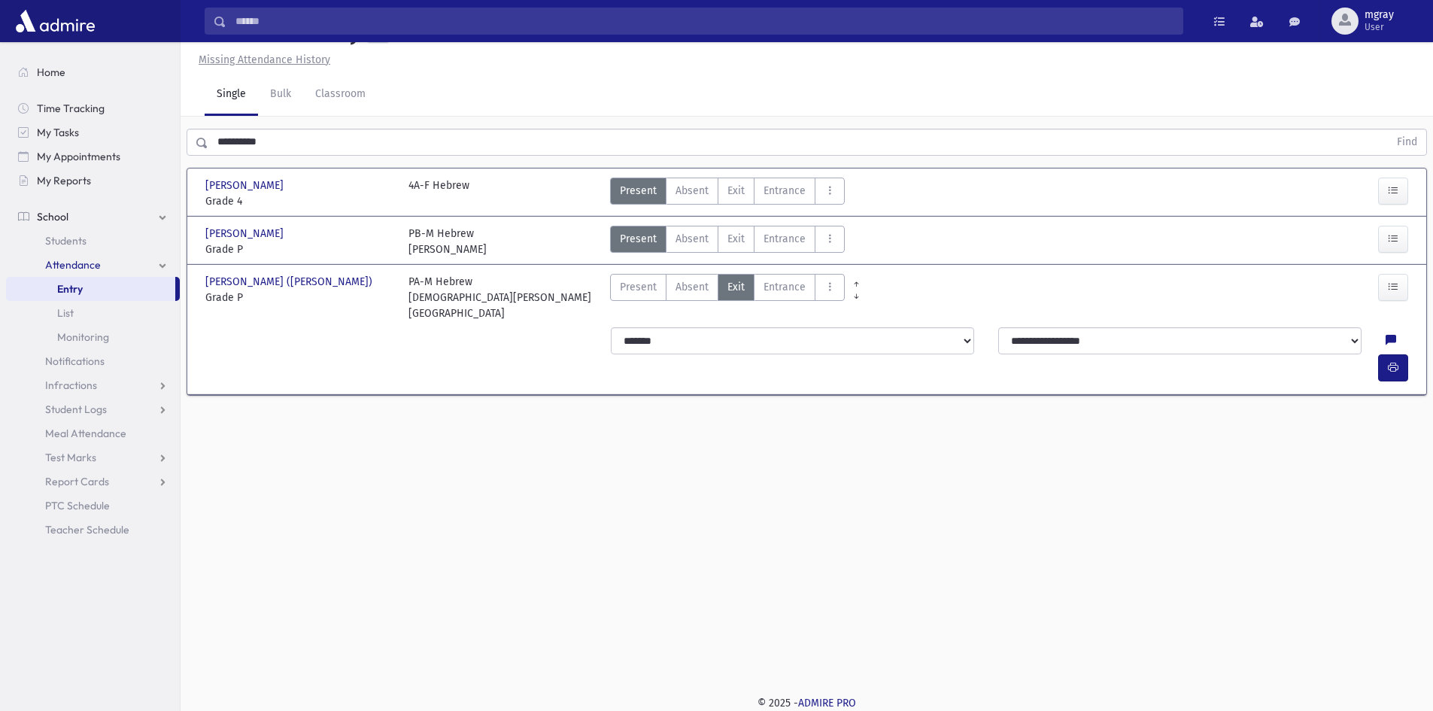 The image size is (1433, 711). Describe the element at coordinates (704, 21) in the screenshot. I see `input: Search` at that location.